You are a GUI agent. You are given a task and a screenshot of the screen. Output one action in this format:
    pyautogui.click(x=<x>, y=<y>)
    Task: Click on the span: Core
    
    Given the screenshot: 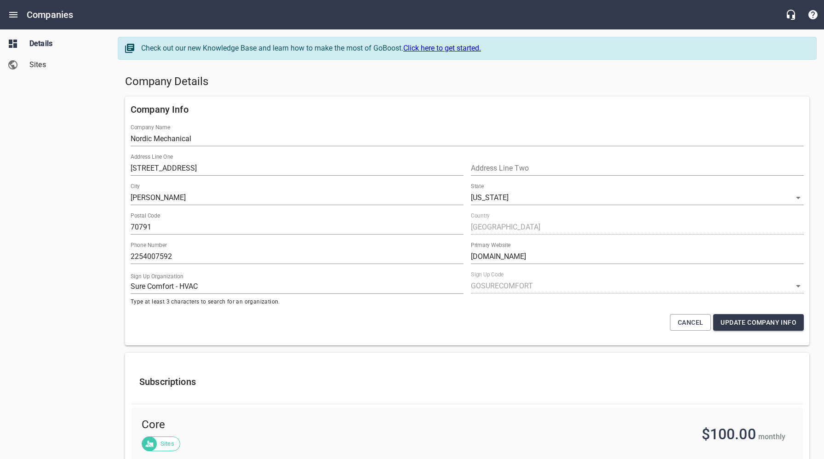 What is the action you would take?
    pyautogui.click(x=288, y=425)
    